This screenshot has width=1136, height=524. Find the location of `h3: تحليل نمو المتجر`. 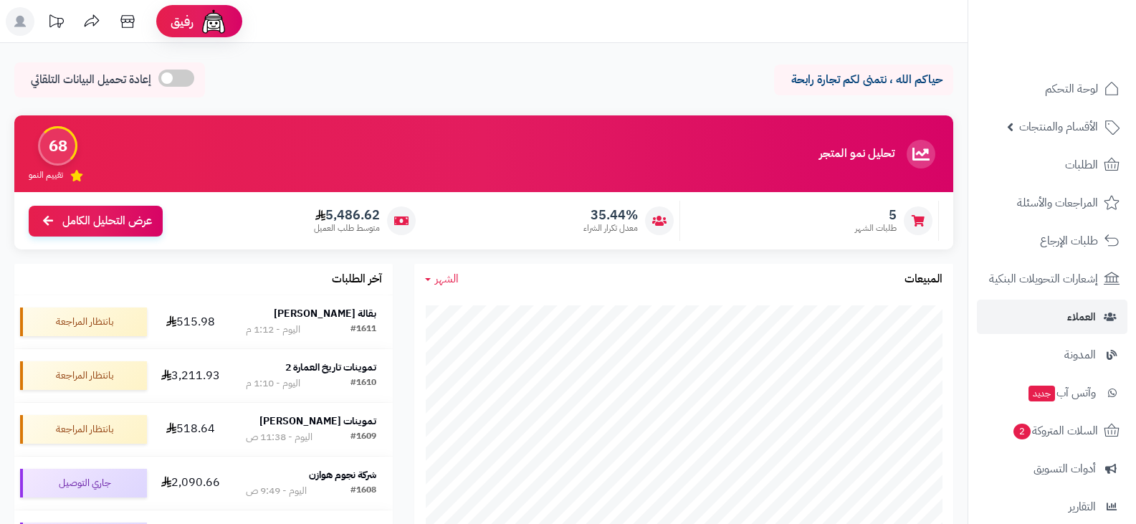

h3: تحليل نمو المتجر is located at coordinates (857, 154).